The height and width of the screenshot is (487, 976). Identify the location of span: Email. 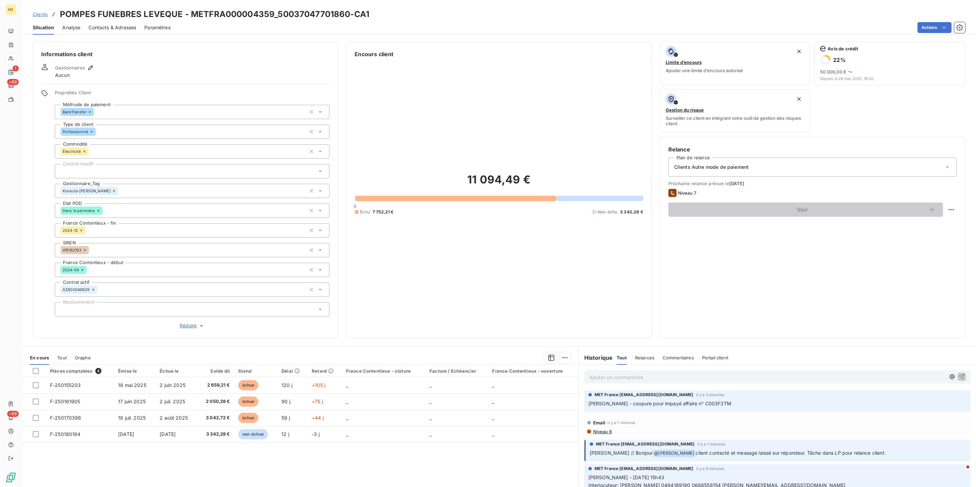
(599, 423).